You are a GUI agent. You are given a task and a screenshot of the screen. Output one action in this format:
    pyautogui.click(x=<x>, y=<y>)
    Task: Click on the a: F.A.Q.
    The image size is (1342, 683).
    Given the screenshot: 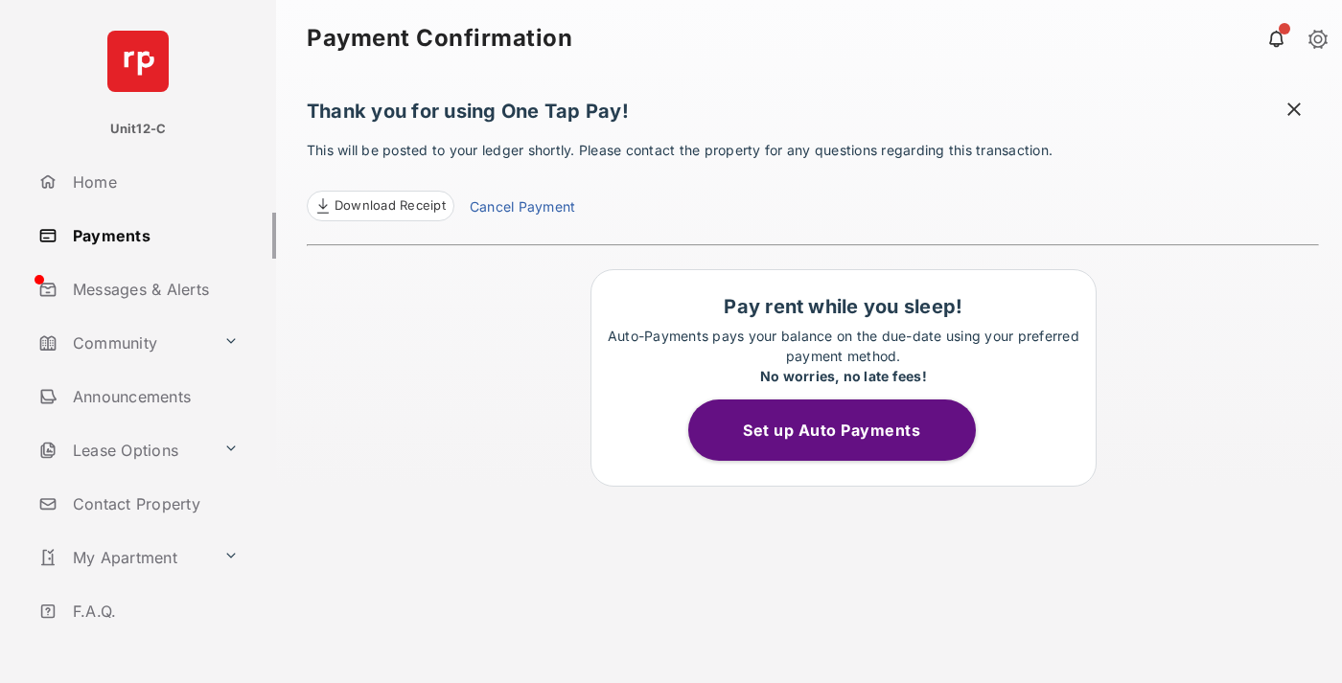 What is the action you would take?
    pyautogui.click(x=153, y=611)
    